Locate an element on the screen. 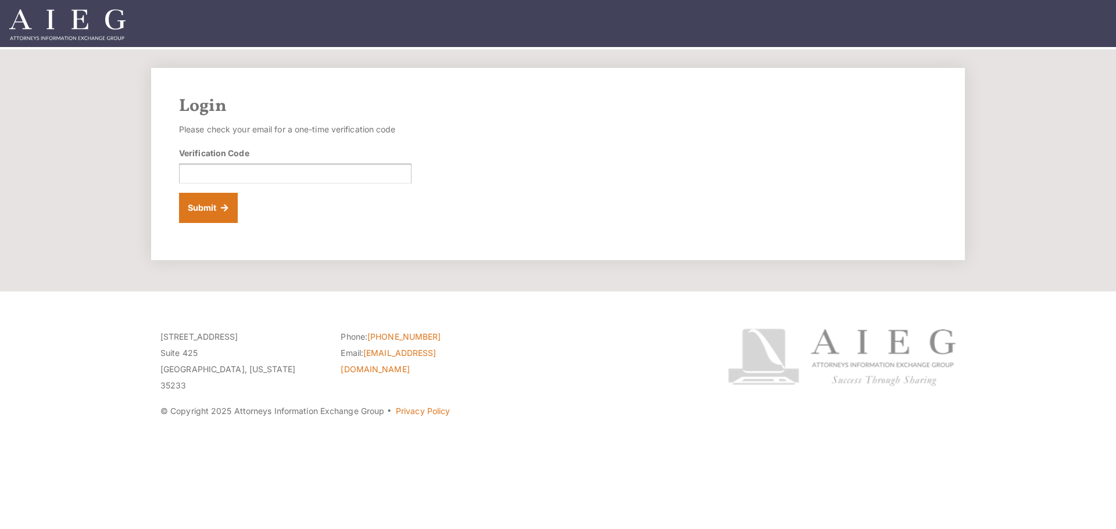 This screenshot has width=1116, height=529. li: Phone: is located at coordinates (422, 337).